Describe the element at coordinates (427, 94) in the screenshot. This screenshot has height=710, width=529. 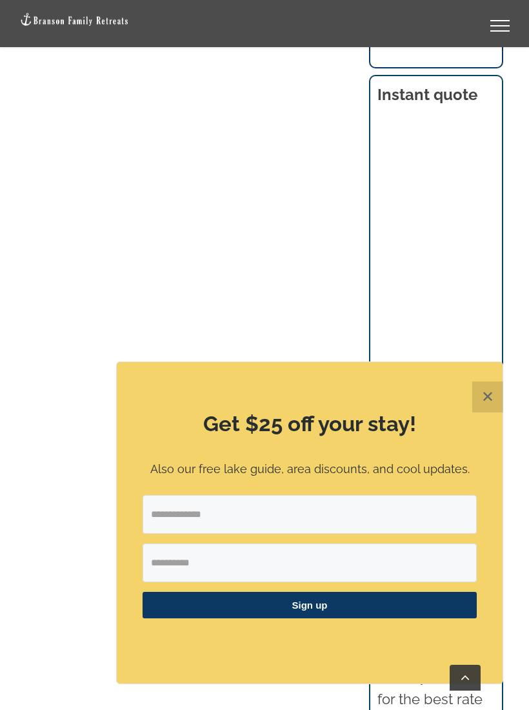
I see `strong: Instant quote` at that location.